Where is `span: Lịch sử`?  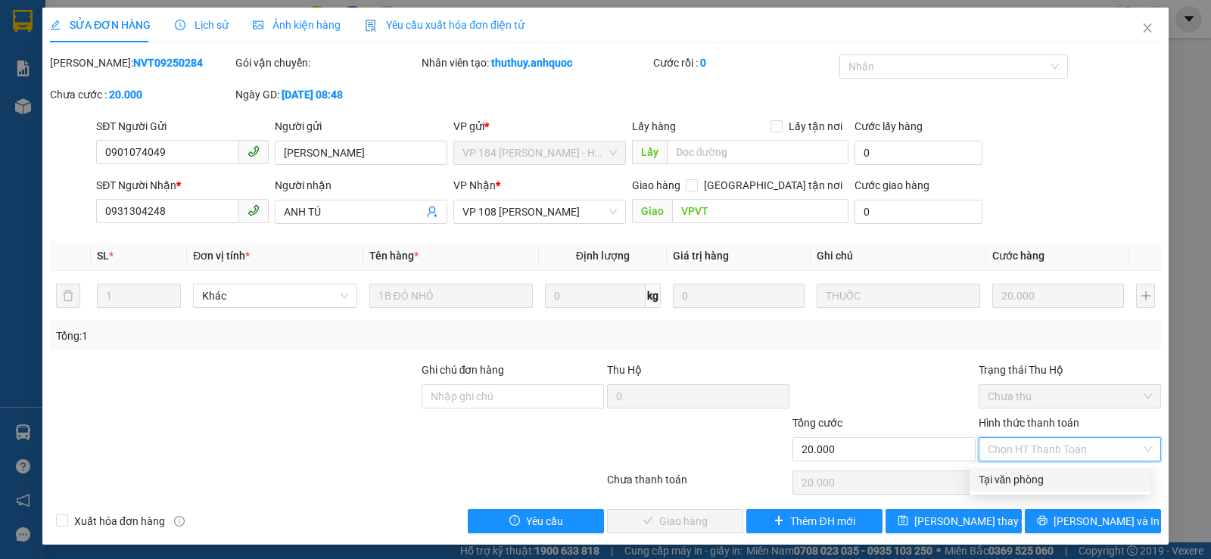 span: Lịch sử is located at coordinates (201, 25).